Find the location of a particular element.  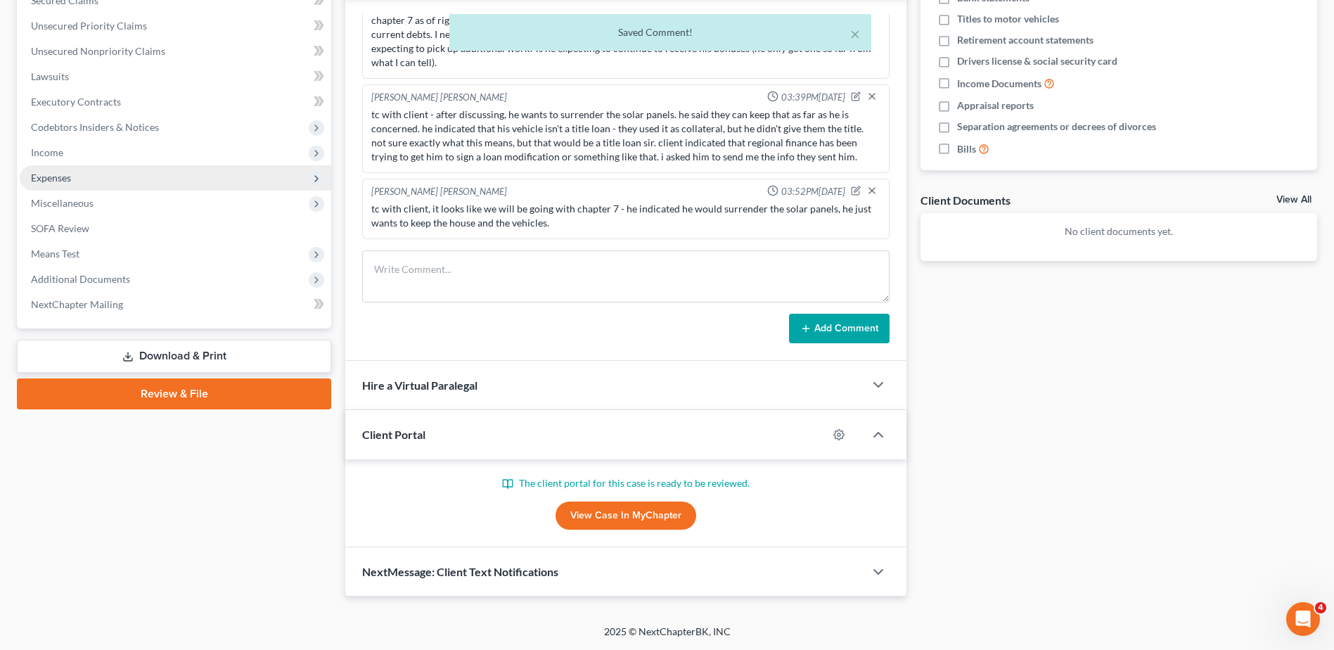

a: View Case in MyChapter is located at coordinates (626, 515).